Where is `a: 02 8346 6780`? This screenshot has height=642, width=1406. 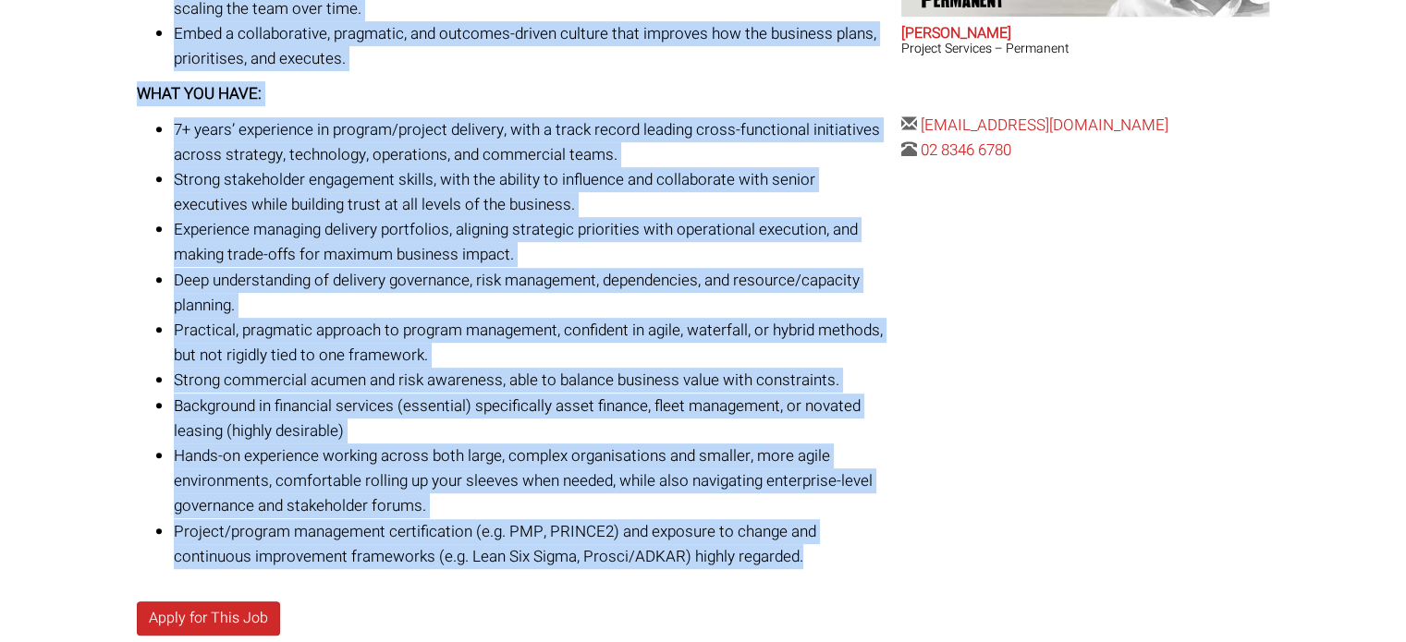
a: 02 8346 6780 is located at coordinates (966, 150).